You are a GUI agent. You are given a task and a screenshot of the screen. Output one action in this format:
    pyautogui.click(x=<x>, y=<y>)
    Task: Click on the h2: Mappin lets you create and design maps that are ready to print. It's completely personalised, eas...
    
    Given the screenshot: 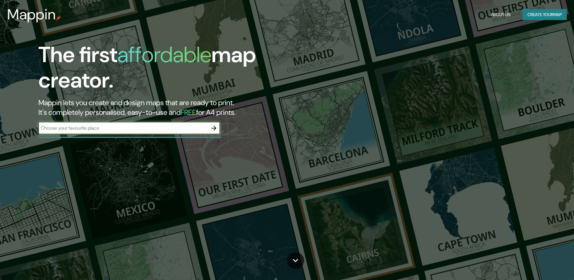 What is the action you would take?
    pyautogui.click(x=182, y=107)
    